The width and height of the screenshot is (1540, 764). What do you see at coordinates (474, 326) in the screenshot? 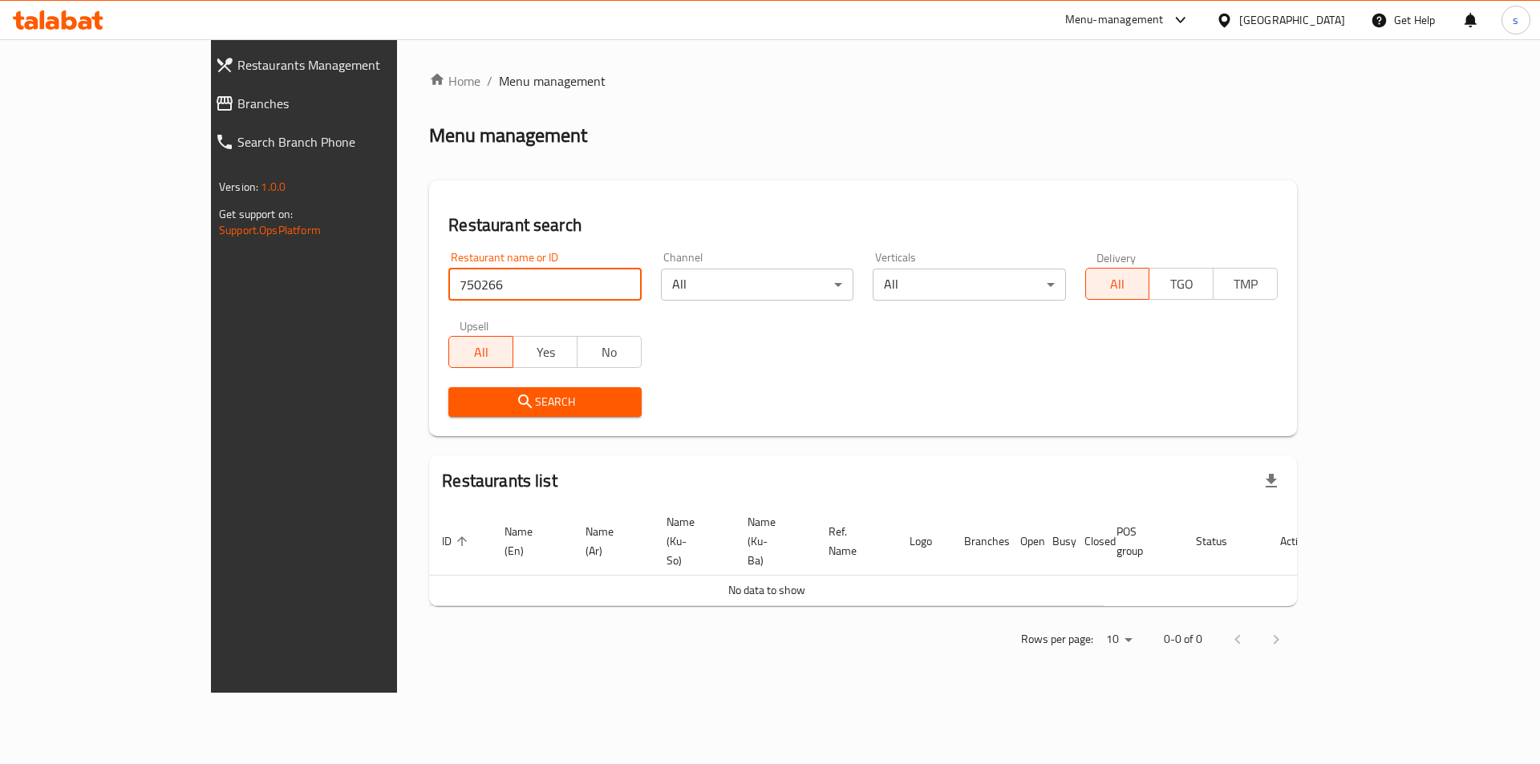
I see `label: Upsell` at bounding box center [474, 326].